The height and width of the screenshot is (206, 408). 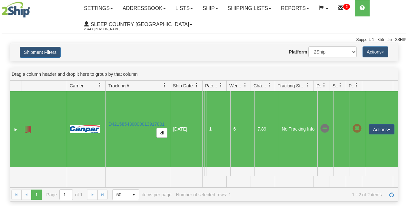 What do you see at coordinates (344, 8) in the screenshot?
I see `a: 2` at bounding box center [344, 8].